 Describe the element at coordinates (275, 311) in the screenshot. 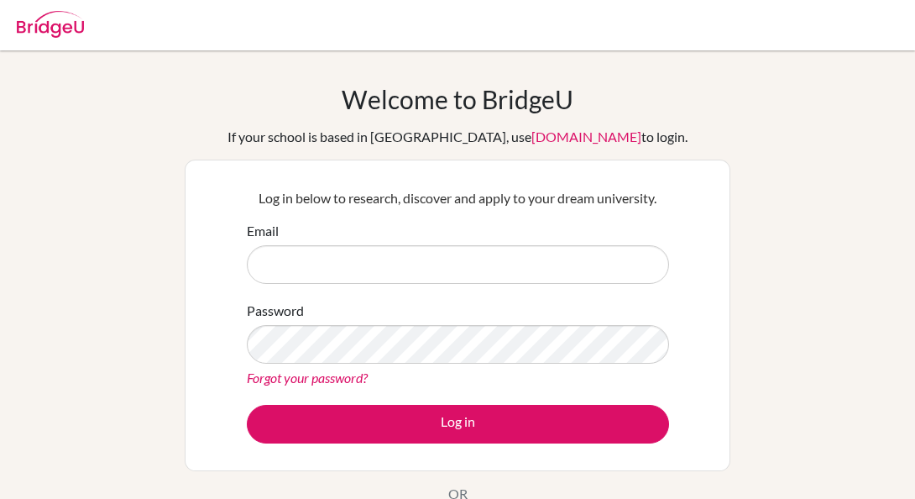

I see `label: Password` at that location.